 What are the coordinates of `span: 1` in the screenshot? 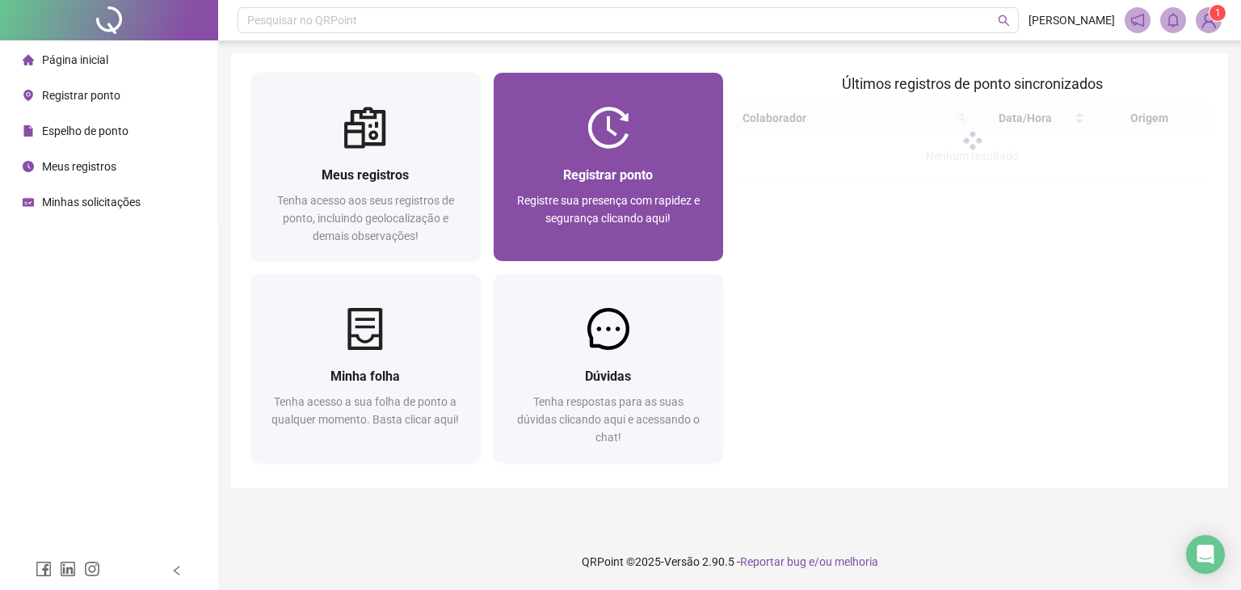 It's located at (1217, 13).